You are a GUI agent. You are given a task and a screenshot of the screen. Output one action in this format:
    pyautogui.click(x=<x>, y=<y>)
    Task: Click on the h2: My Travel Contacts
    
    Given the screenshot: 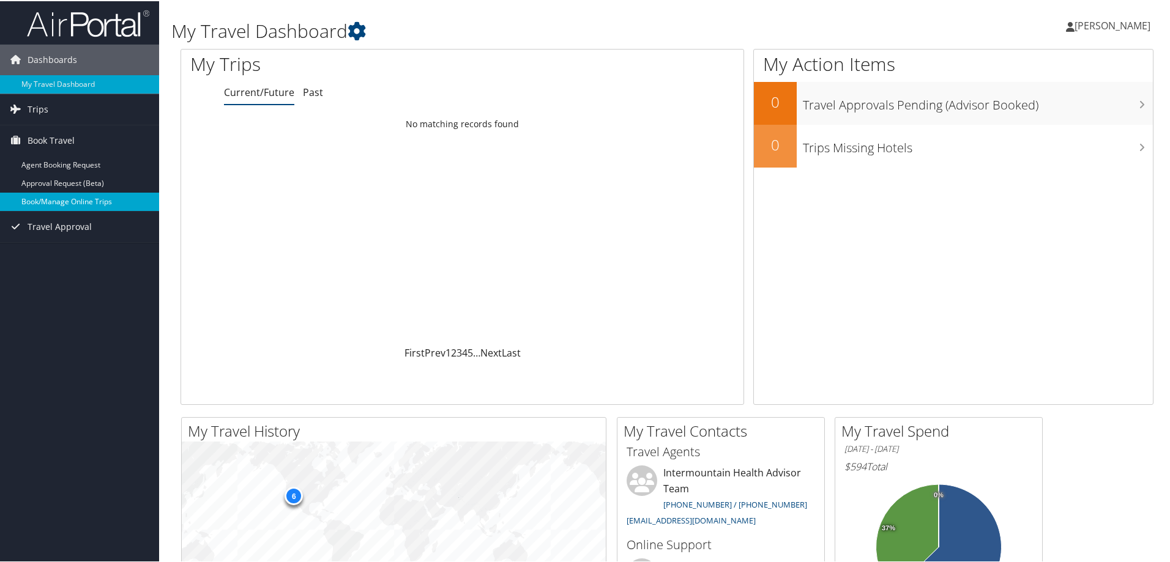 What is the action you would take?
    pyautogui.click(x=724, y=430)
    